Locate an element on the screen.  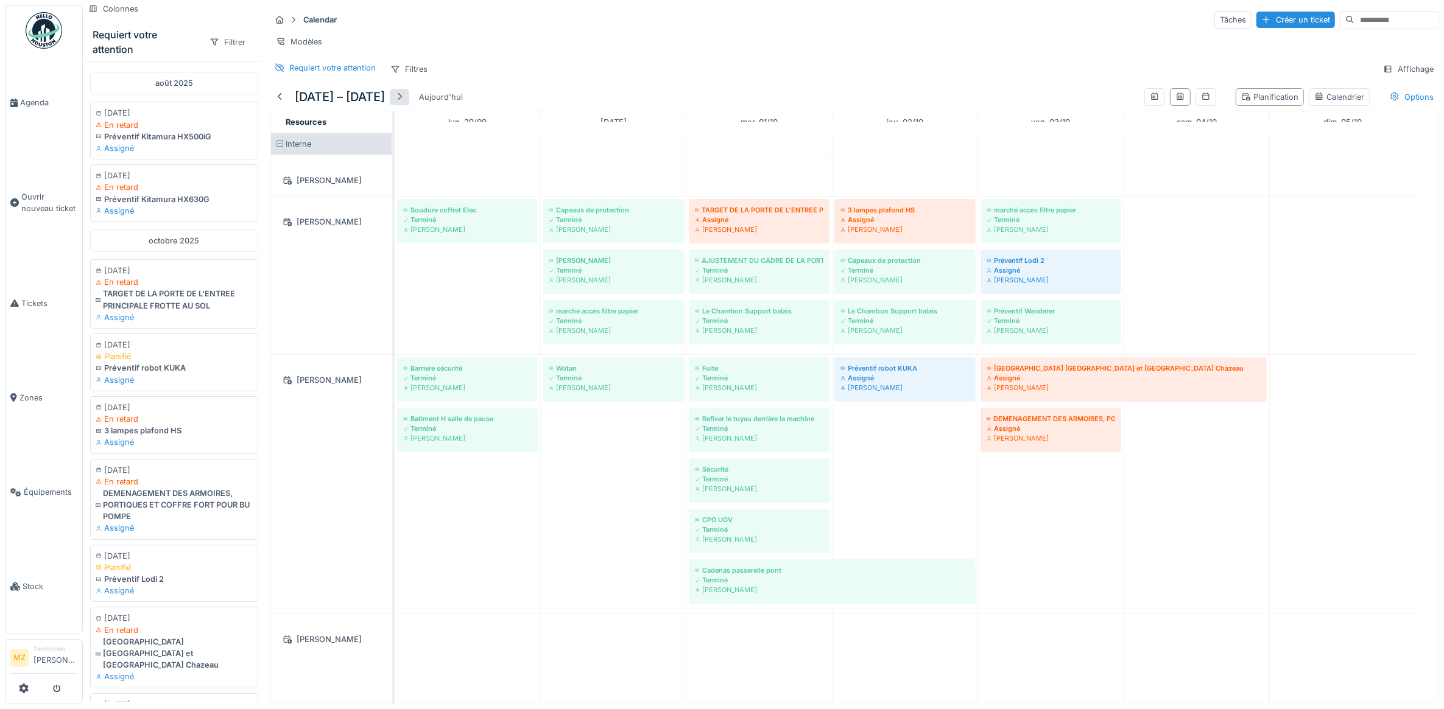
a: Tickets is located at coordinates (44, 303).